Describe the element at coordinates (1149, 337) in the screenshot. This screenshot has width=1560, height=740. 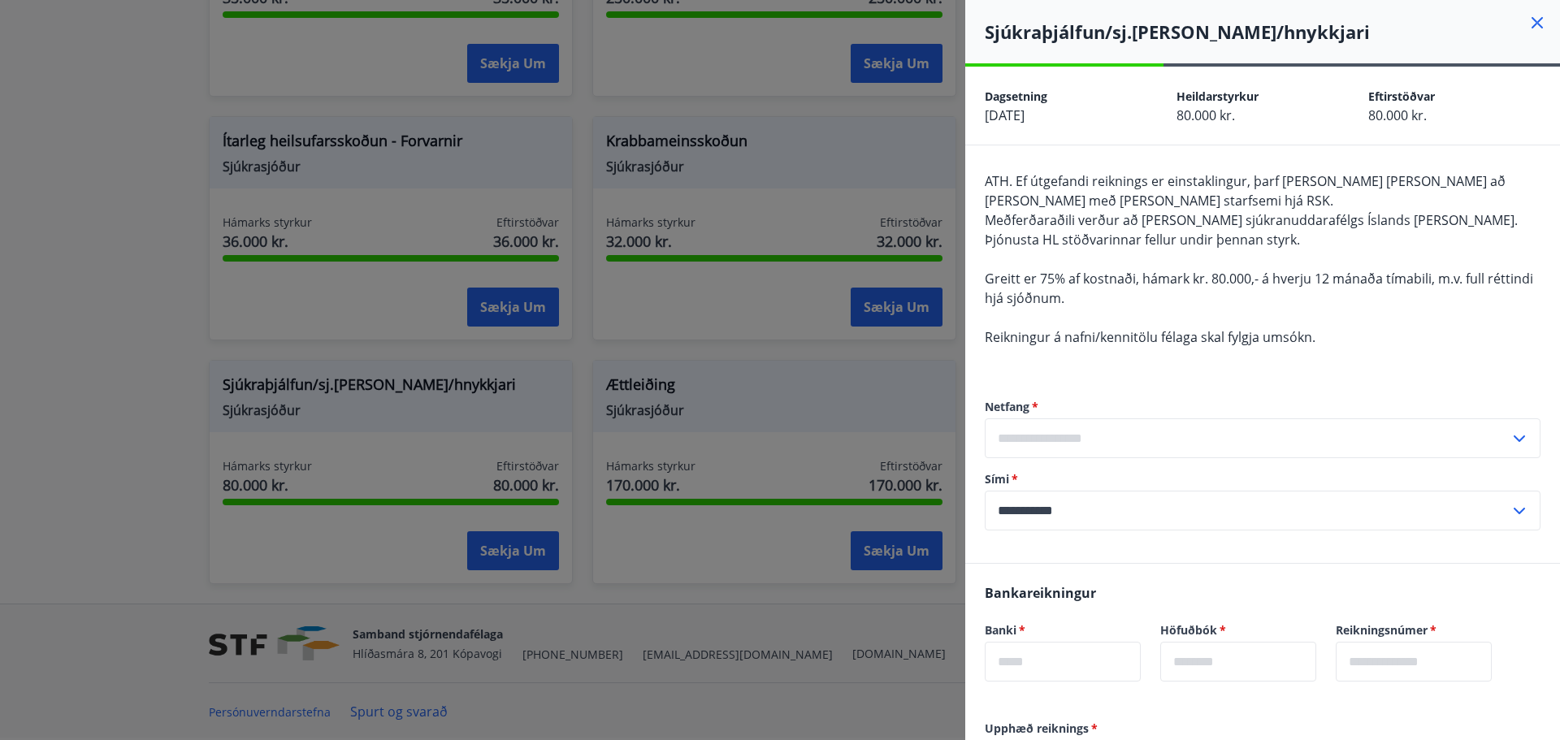
I see `span: Reikningur á nafni/kennitölu félaga skal fylgja umsókn.` at that location.